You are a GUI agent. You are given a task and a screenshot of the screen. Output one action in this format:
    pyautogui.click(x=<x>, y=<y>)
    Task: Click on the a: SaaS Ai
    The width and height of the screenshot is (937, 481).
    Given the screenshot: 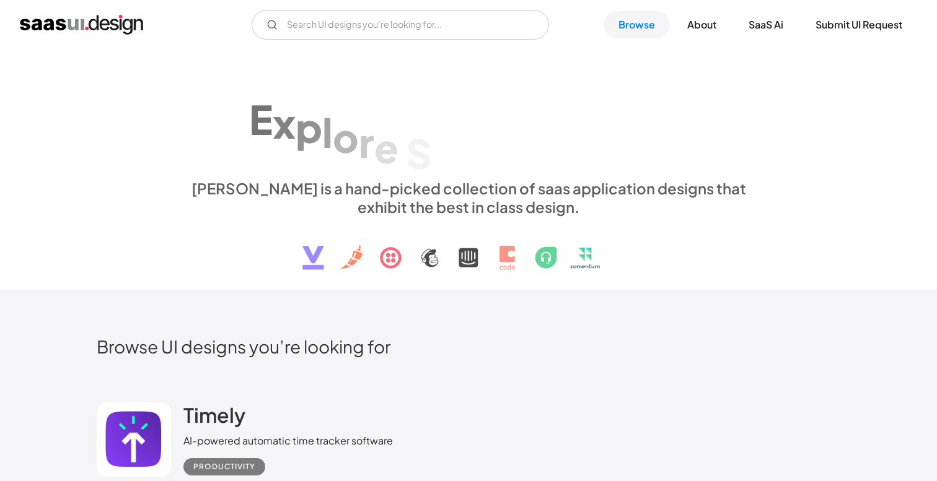 What is the action you would take?
    pyautogui.click(x=766, y=25)
    